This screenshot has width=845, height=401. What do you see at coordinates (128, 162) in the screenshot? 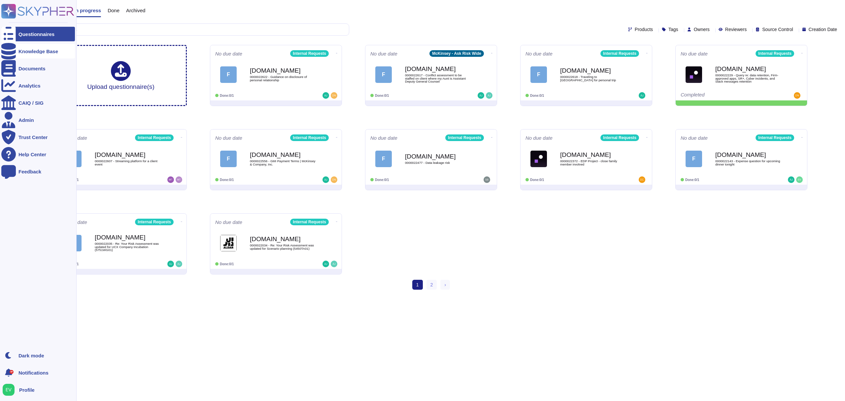
I see `span: 0000022607 - Streaming platform for a client event` at bounding box center [128, 162].